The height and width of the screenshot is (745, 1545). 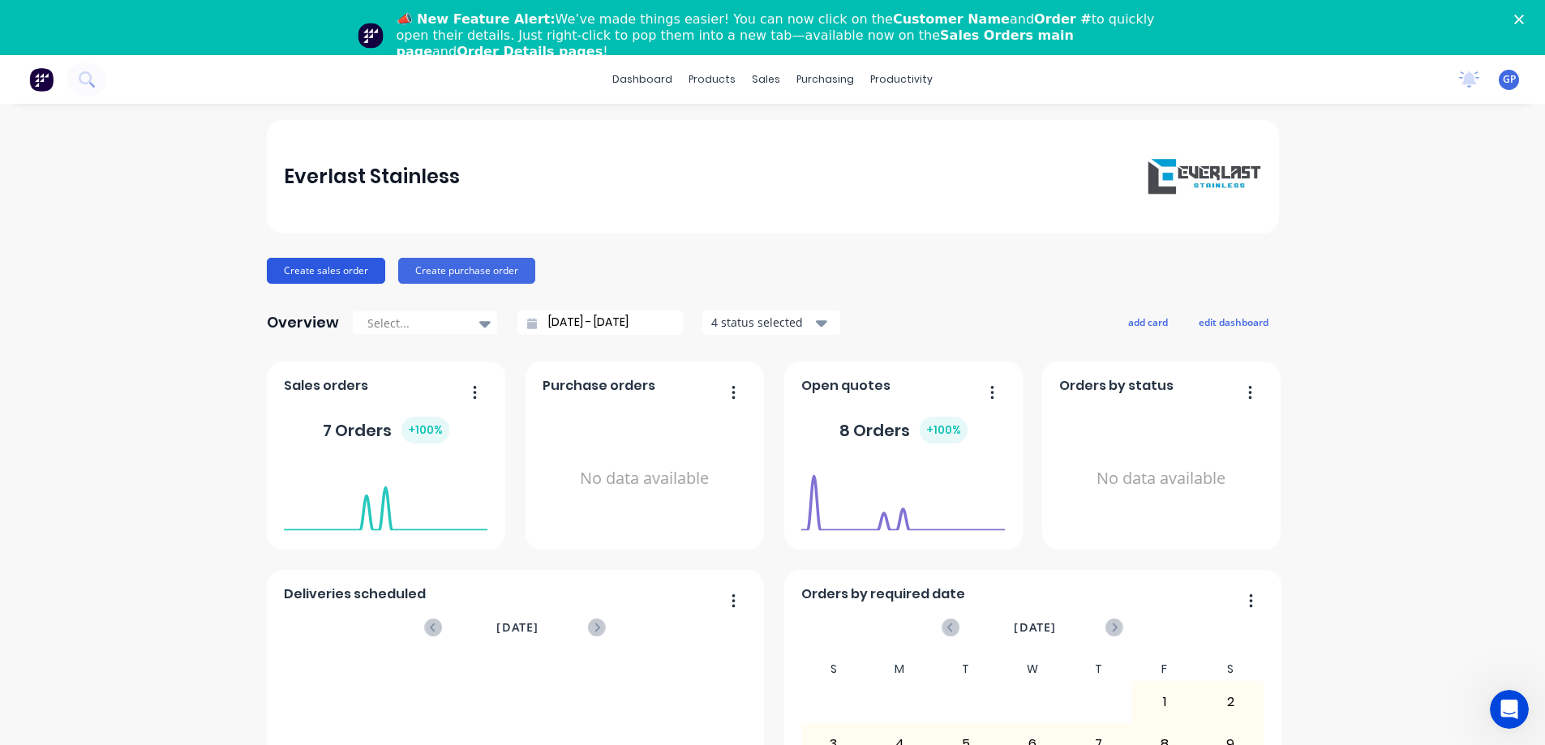 What do you see at coordinates (41, 79) in the screenshot?
I see `img: Factory` at bounding box center [41, 79].